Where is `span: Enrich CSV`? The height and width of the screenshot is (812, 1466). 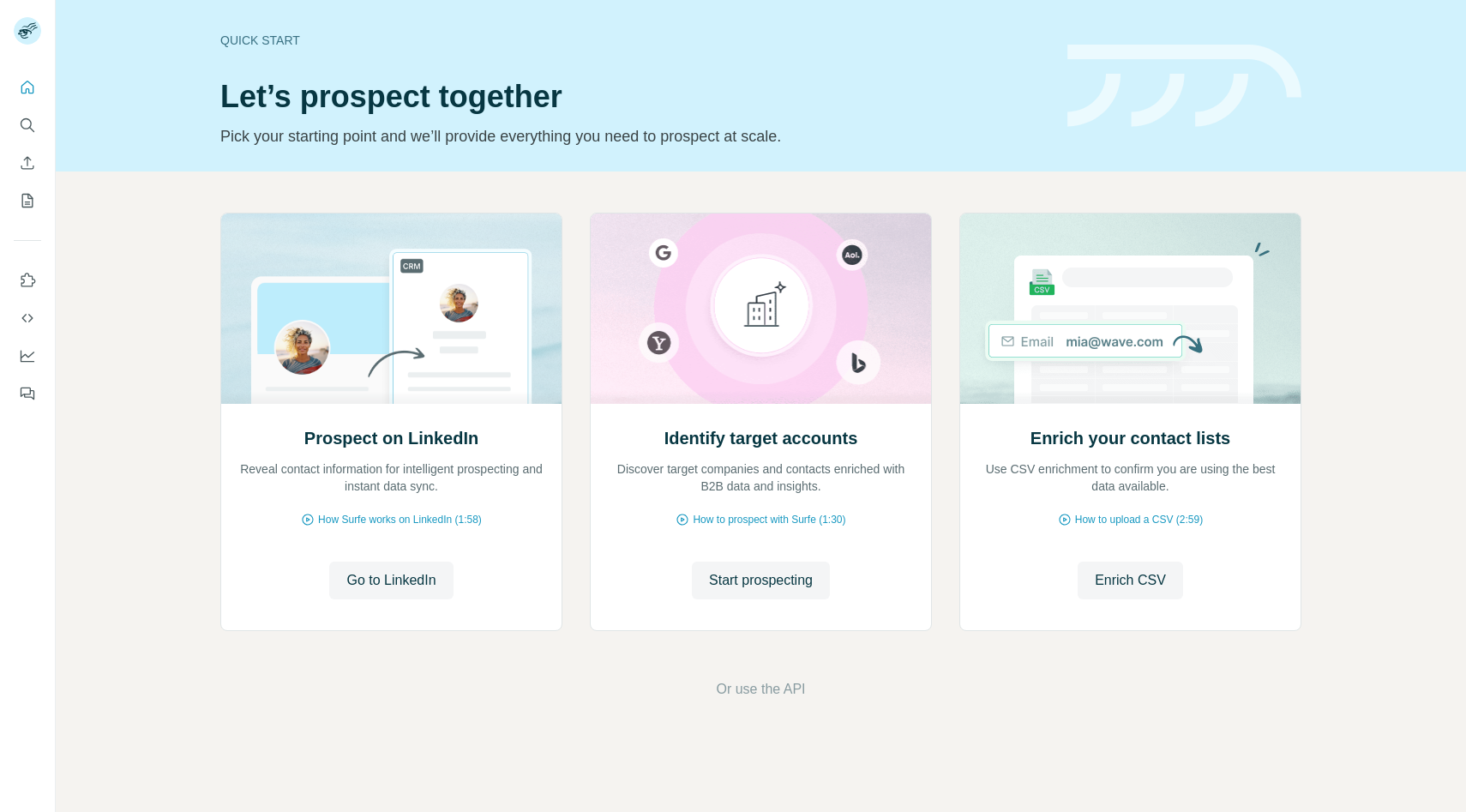 span: Enrich CSV is located at coordinates (1130, 581).